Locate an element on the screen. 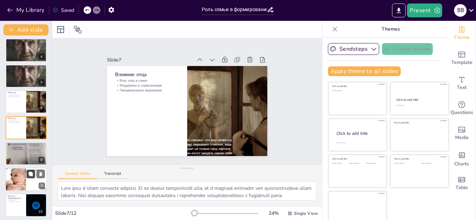  button: Transcript is located at coordinates (112, 175).